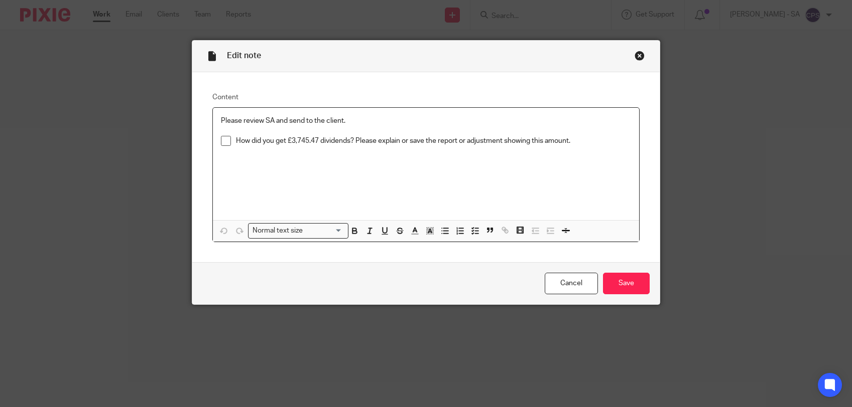 The width and height of the screenshot is (852, 407). What do you see at coordinates (433, 141) in the screenshot?
I see `p: How did you get £3,745.47 dividends? Please explain or save the report or adjustment showing this...` at bounding box center [433, 141].